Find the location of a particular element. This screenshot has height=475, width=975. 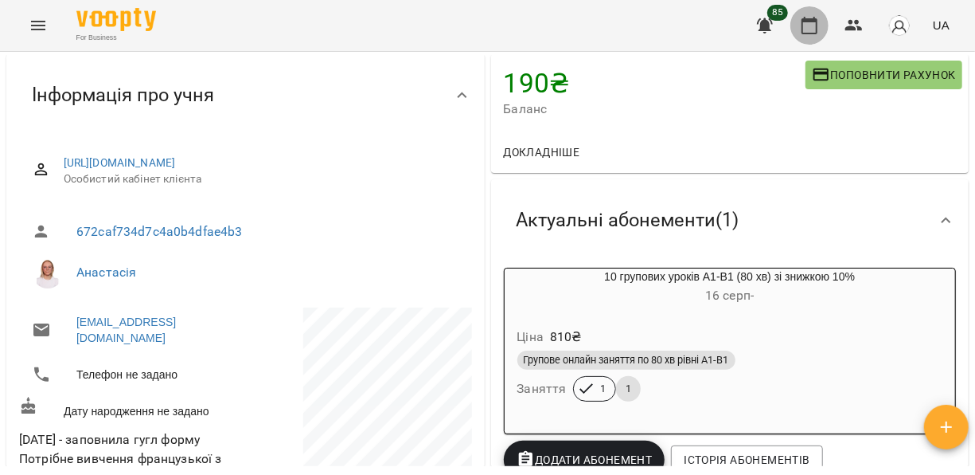

p: 810 ₴ is located at coordinates (566, 337).